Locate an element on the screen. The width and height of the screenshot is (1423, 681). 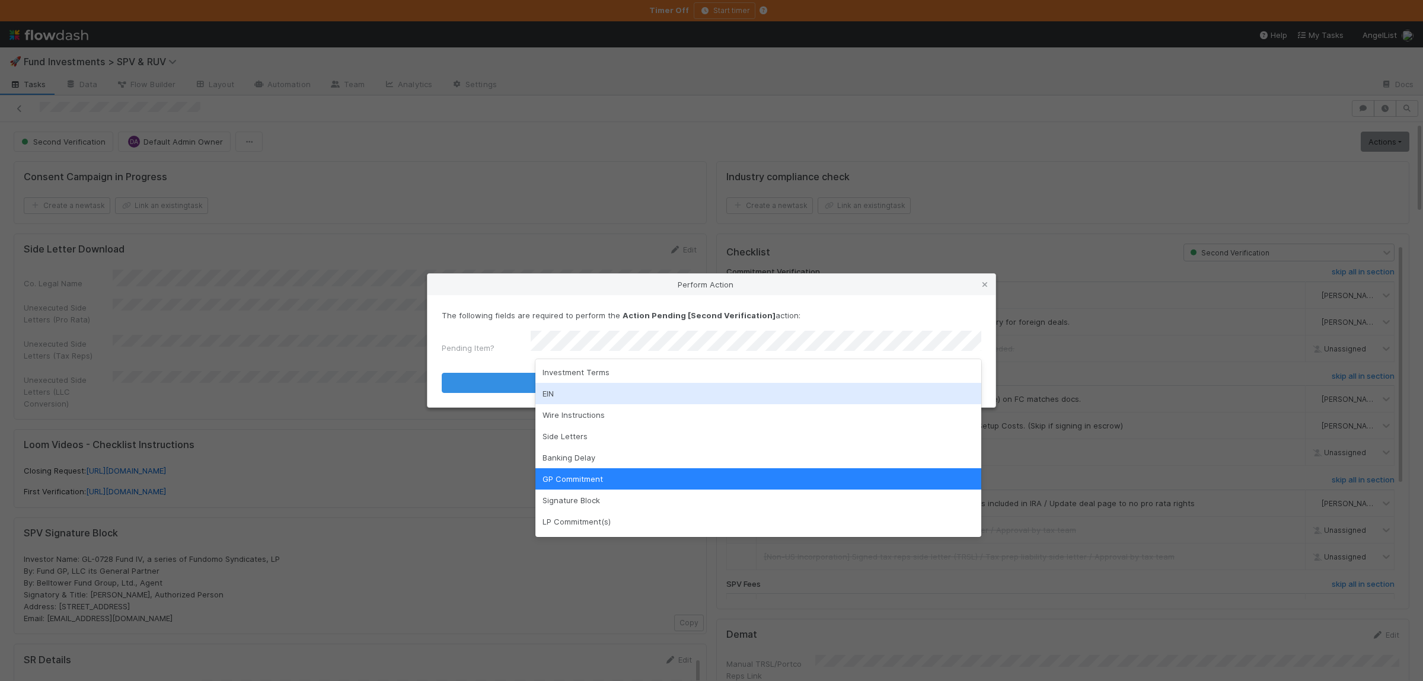
p: The following fields are required to perform the action: is located at coordinates (712, 315).